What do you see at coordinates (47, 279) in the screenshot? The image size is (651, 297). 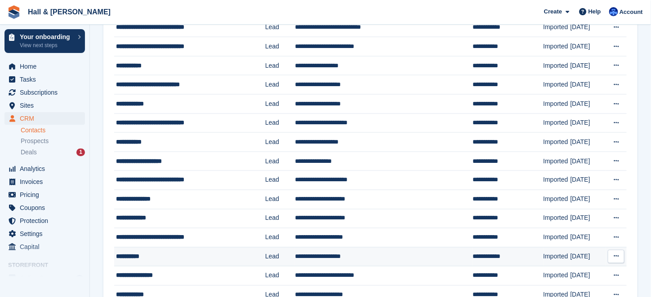 I see `span: Online Store` at bounding box center [47, 279].